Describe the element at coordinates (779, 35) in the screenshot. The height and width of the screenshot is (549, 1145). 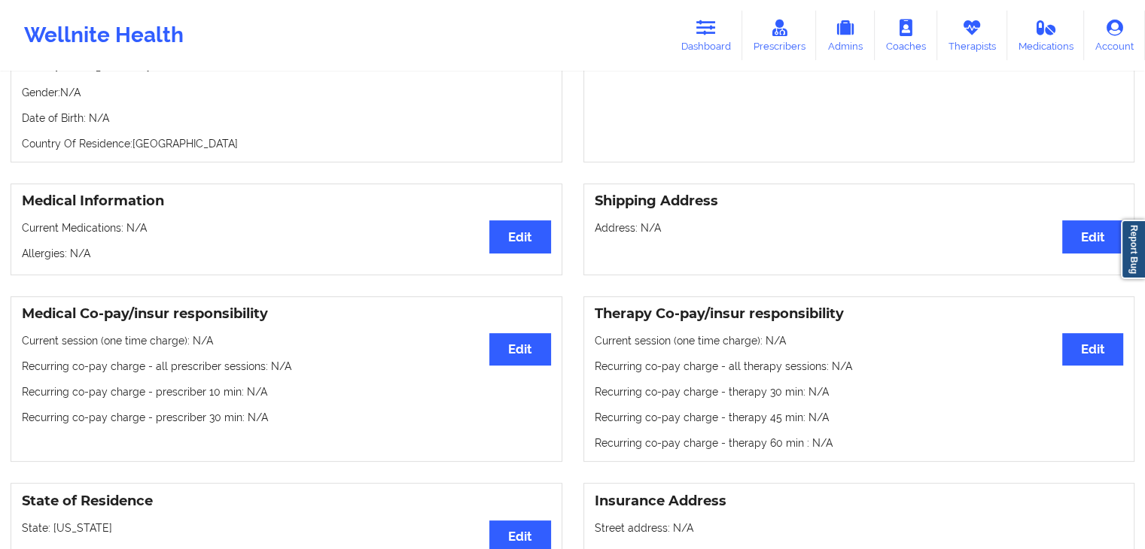
I see `a: Prescribers` at that location.